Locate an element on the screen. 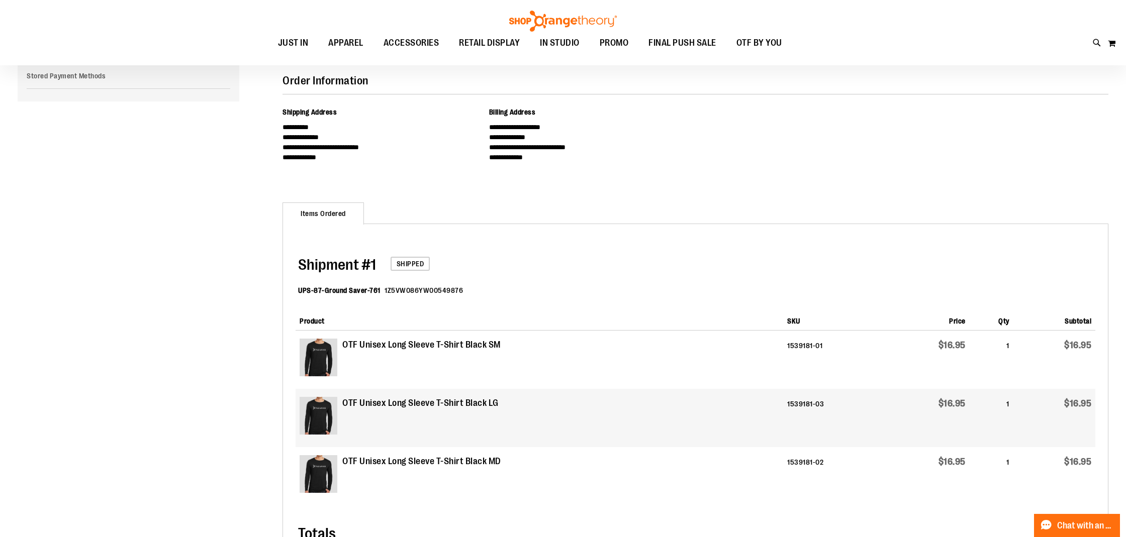 This screenshot has height=537, width=1126. span: Chat with an Expert is located at coordinates (1085, 526).